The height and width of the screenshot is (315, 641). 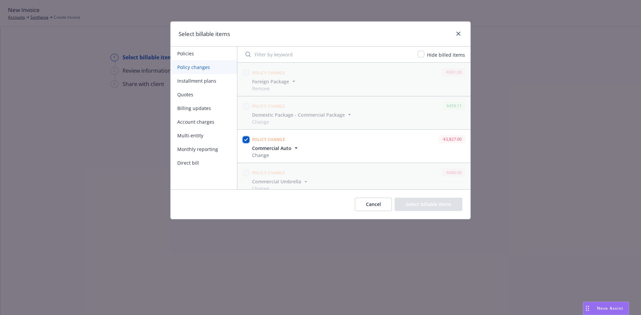 What do you see at coordinates (453, 172) in the screenshot?
I see `div: -$680.00` at bounding box center [453, 172].